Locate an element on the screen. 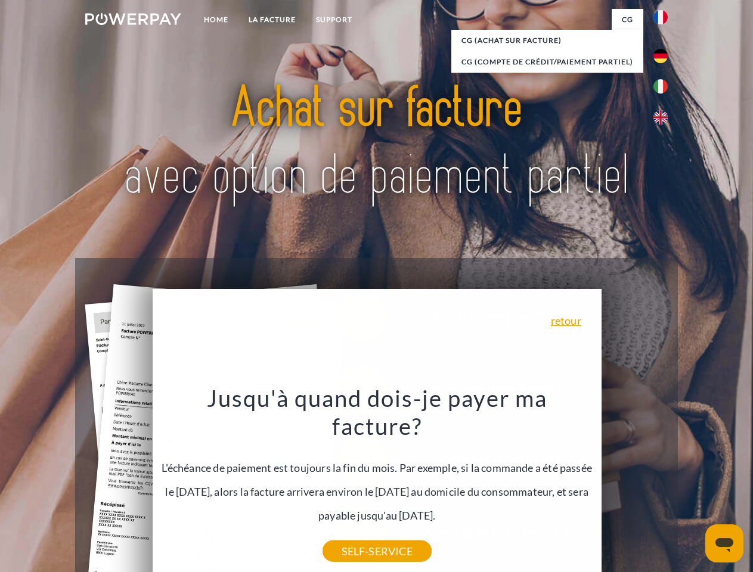 This screenshot has height=572, width=753. a: CG is located at coordinates (627, 20).